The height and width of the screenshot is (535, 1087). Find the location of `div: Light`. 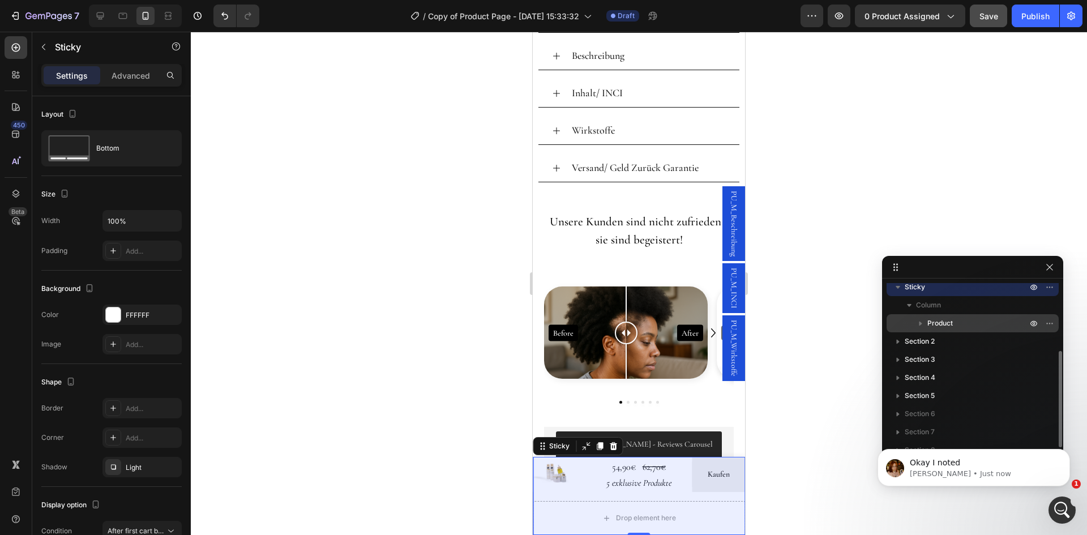

div: Light is located at coordinates (152, 467).